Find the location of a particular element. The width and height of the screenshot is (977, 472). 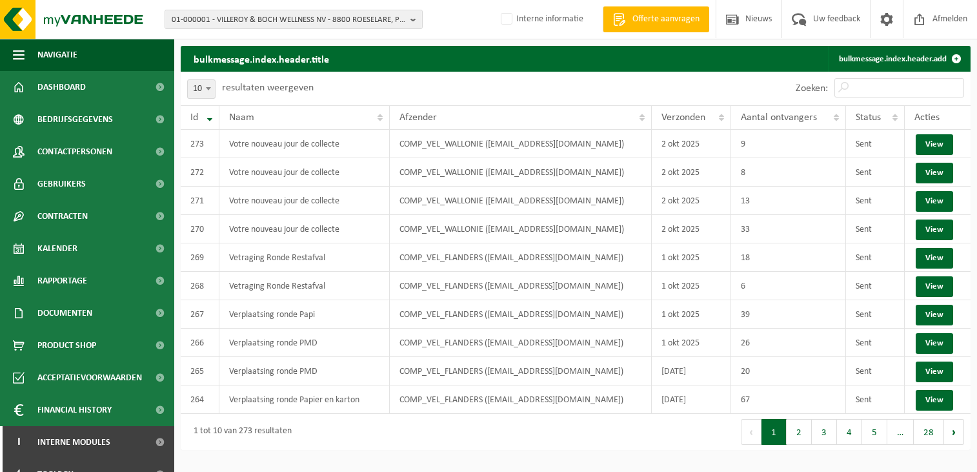

span: Kalender is located at coordinates (57, 248).